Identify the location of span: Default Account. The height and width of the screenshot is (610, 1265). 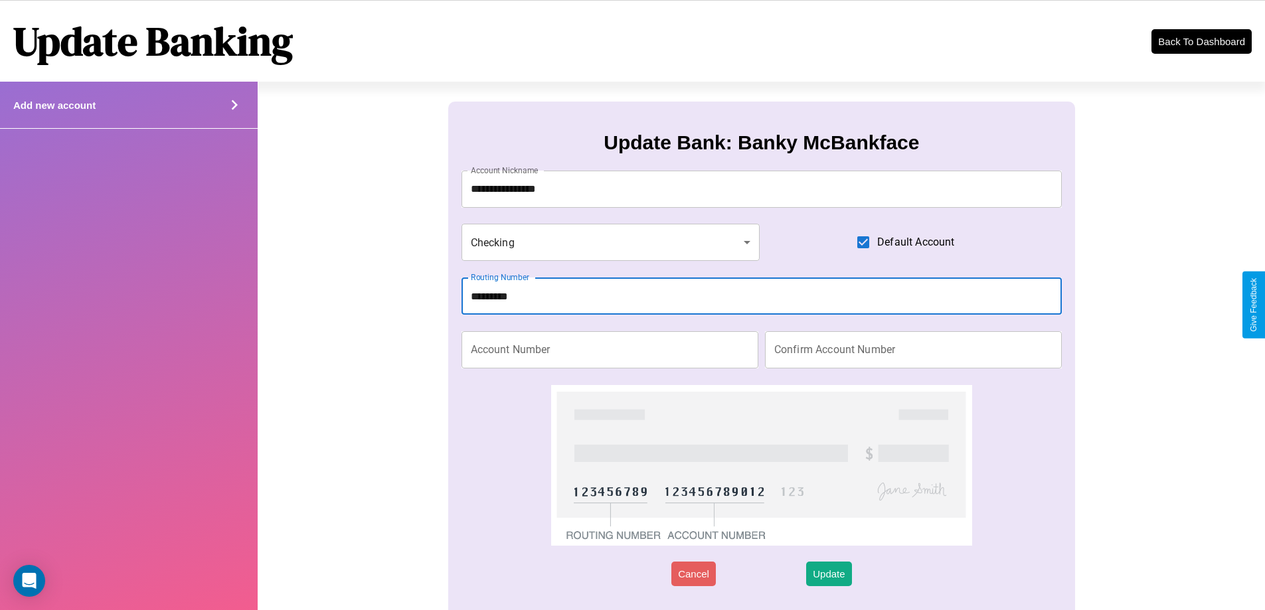
(915, 242).